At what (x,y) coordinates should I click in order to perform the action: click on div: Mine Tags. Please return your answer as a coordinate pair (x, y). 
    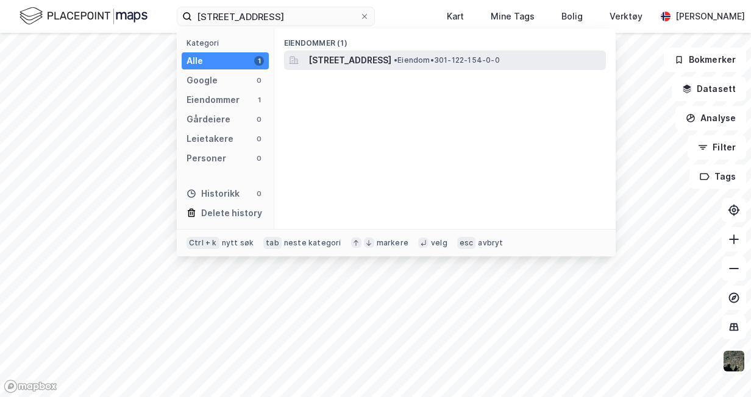
    Looking at the image, I should click on (513, 16).